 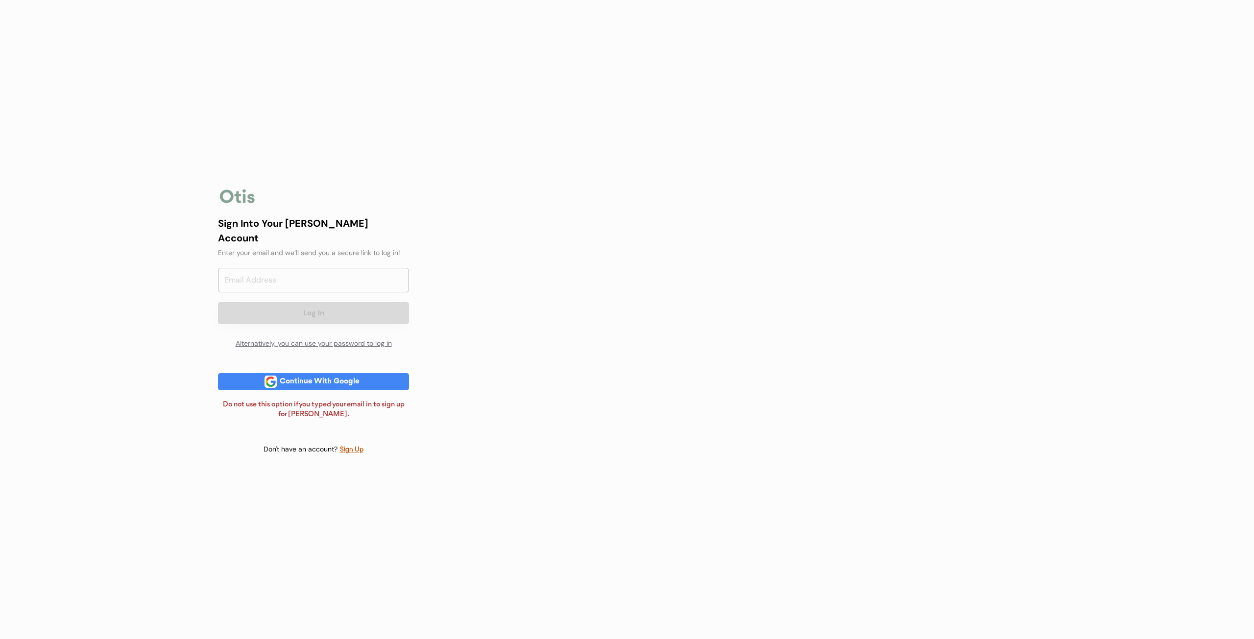 What do you see at coordinates (301, 450) in the screenshot?
I see `div: Don't have an account?` at bounding box center [301, 450].